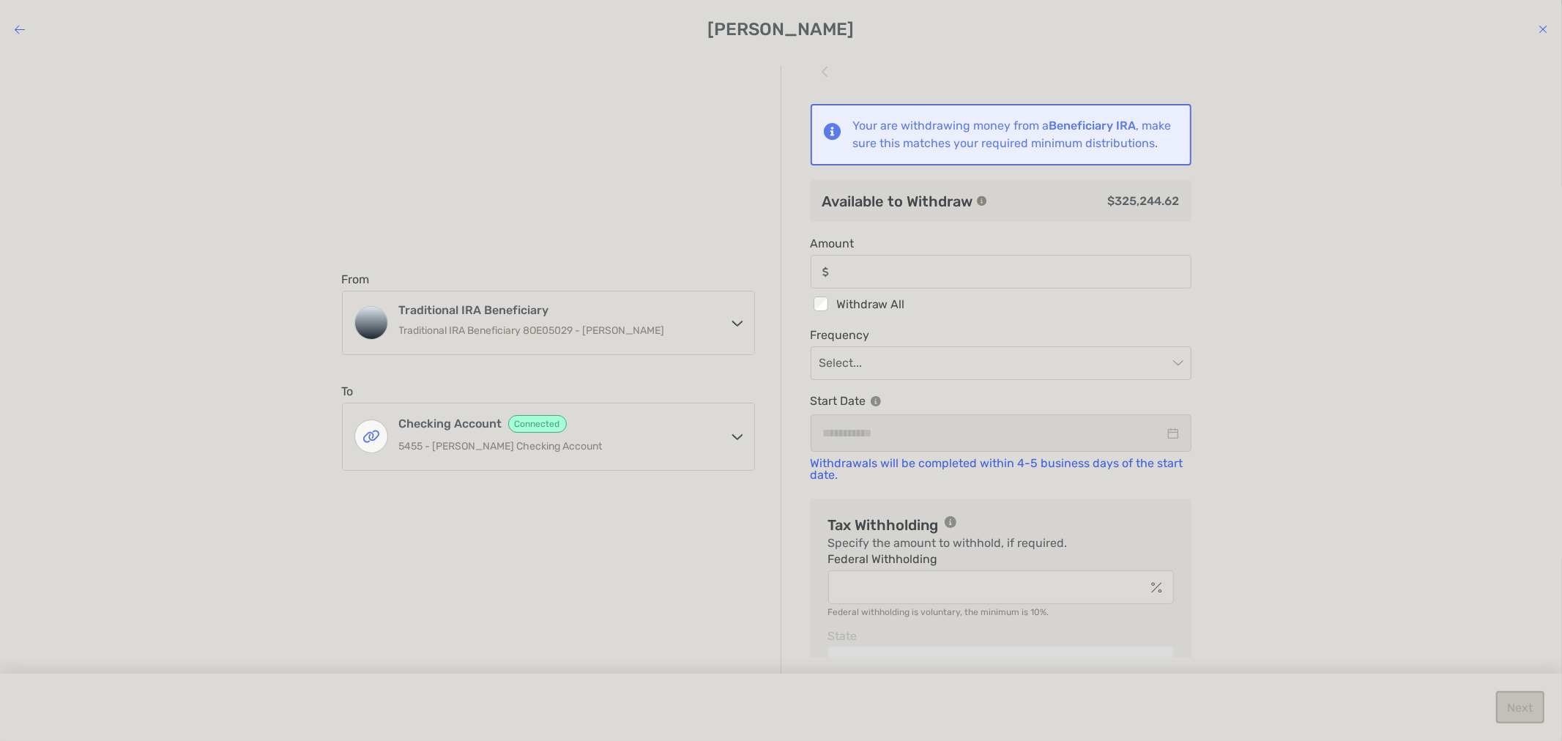 The height and width of the screenshot is (741, 1562). Describe the element at coordinates (950, 522) in the screenshot. I see `img: icon tooltip` at that location.